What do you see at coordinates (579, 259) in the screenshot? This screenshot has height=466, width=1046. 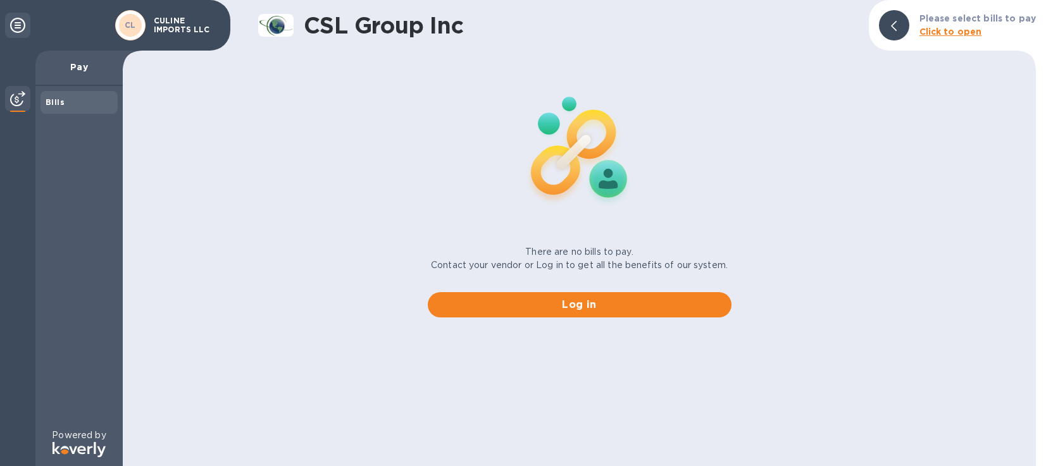 I see `p: There are no bills to pay. Contact your vendor or Log in to get all the benefits of our system.` at bounding box center [579, 259].